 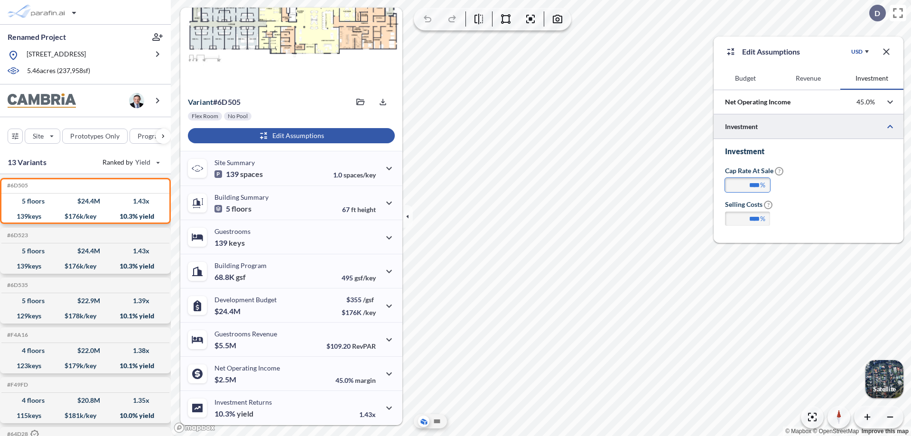 I want to click on img: Switcher Image, so click(x=885, y=379).